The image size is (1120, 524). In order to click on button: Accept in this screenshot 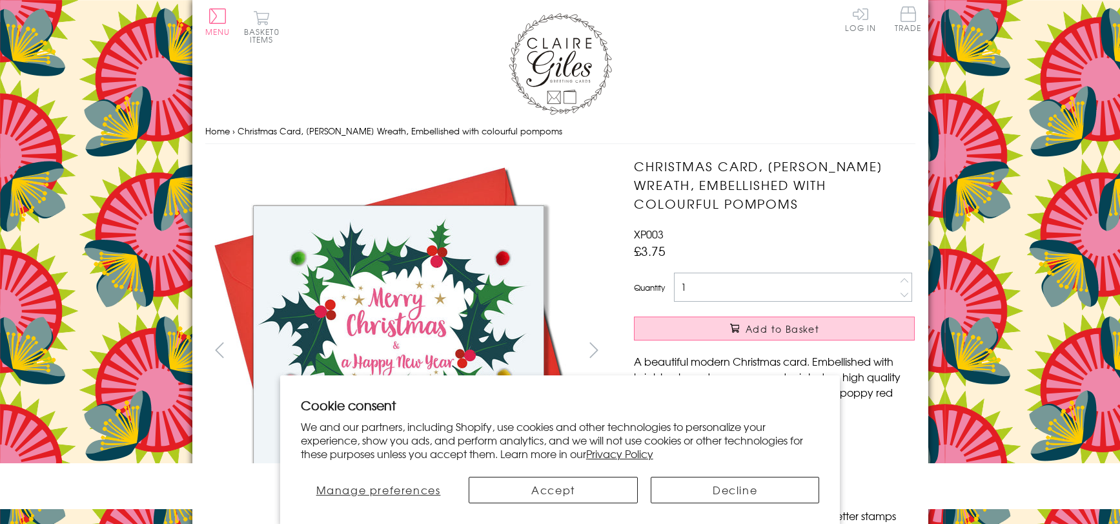, I will do `click(553, 489)`.